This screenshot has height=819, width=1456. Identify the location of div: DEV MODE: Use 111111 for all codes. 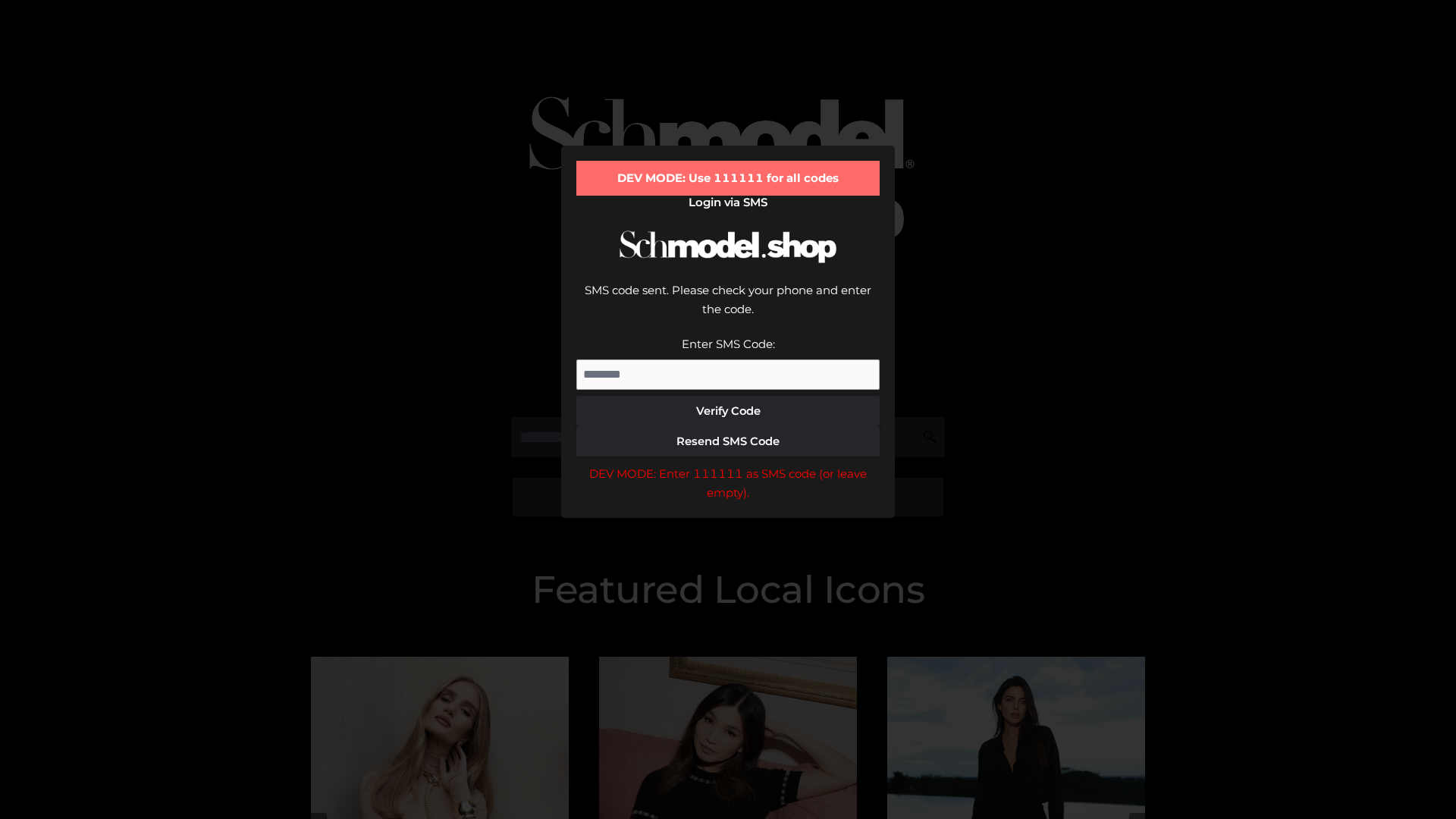
(728, 179).